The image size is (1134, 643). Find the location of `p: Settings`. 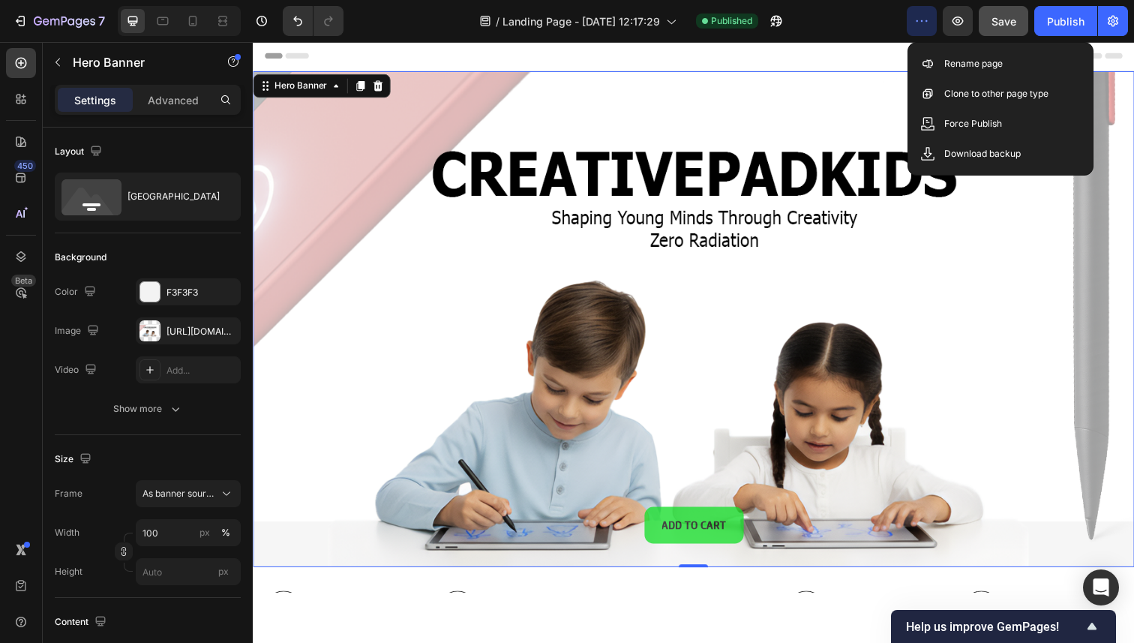

p: Settings is located at coordinates (95, 100).